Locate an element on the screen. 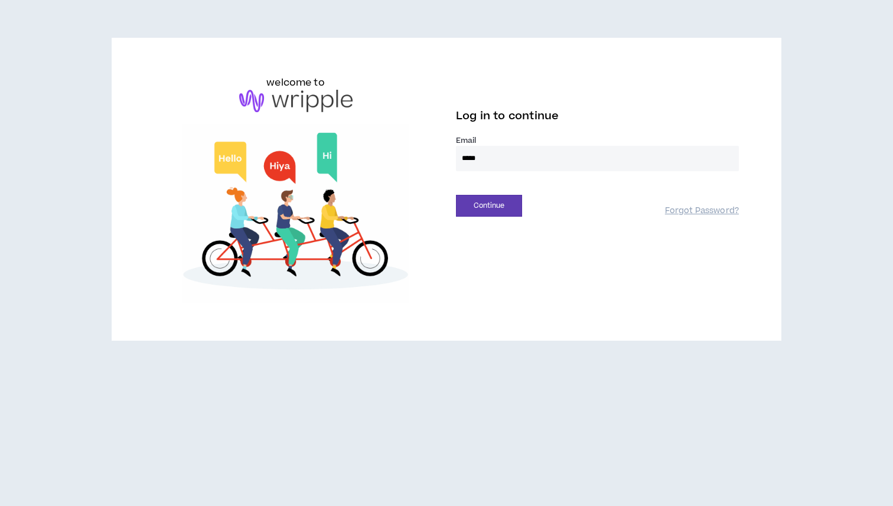  img: logo-brand.png is located at coordinates (296, 101).